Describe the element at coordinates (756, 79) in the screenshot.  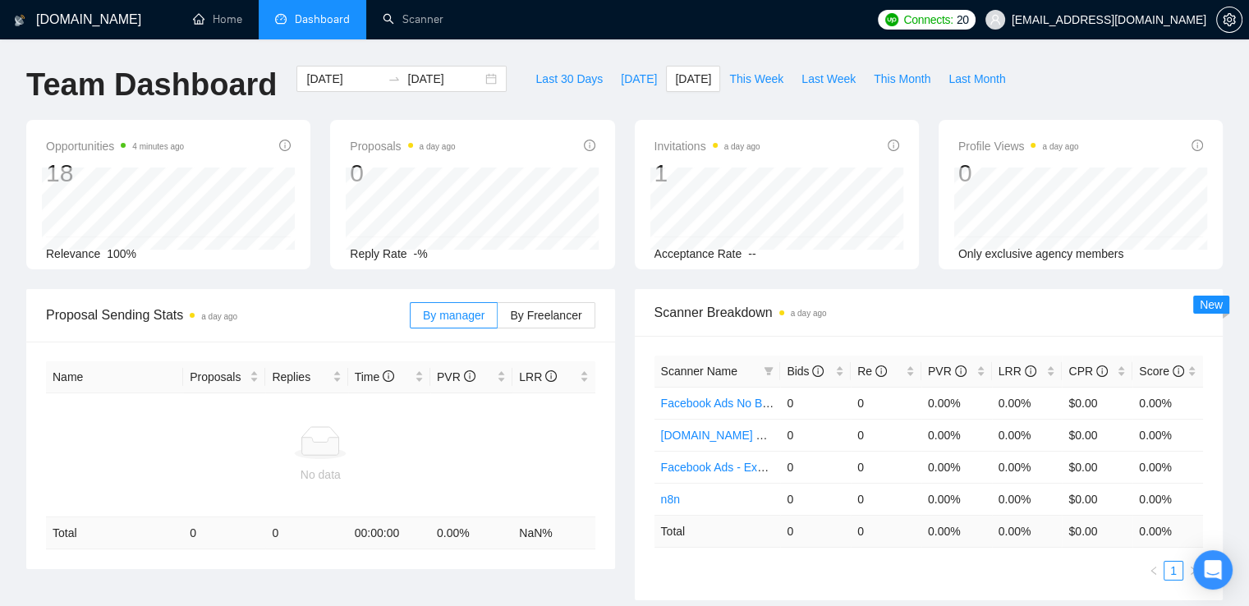
I see `span: This Week` at that location.